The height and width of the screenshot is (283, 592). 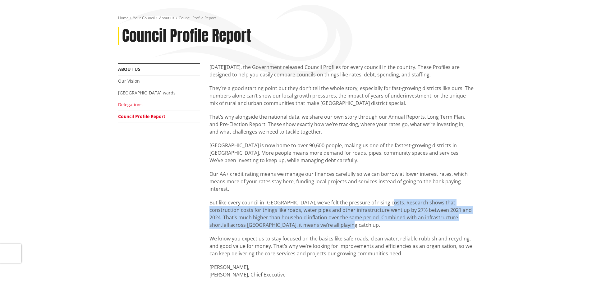 I want to click on p: Our AA+ credit rating means we manage our finances carefully so we can borrow at lower interest r..., so click(x=342, y=181).